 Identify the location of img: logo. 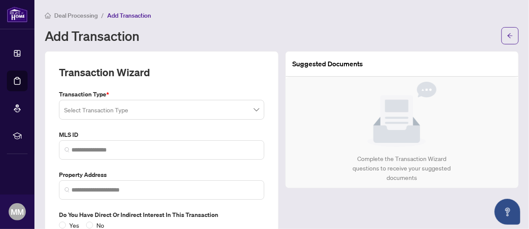
(17, 14).